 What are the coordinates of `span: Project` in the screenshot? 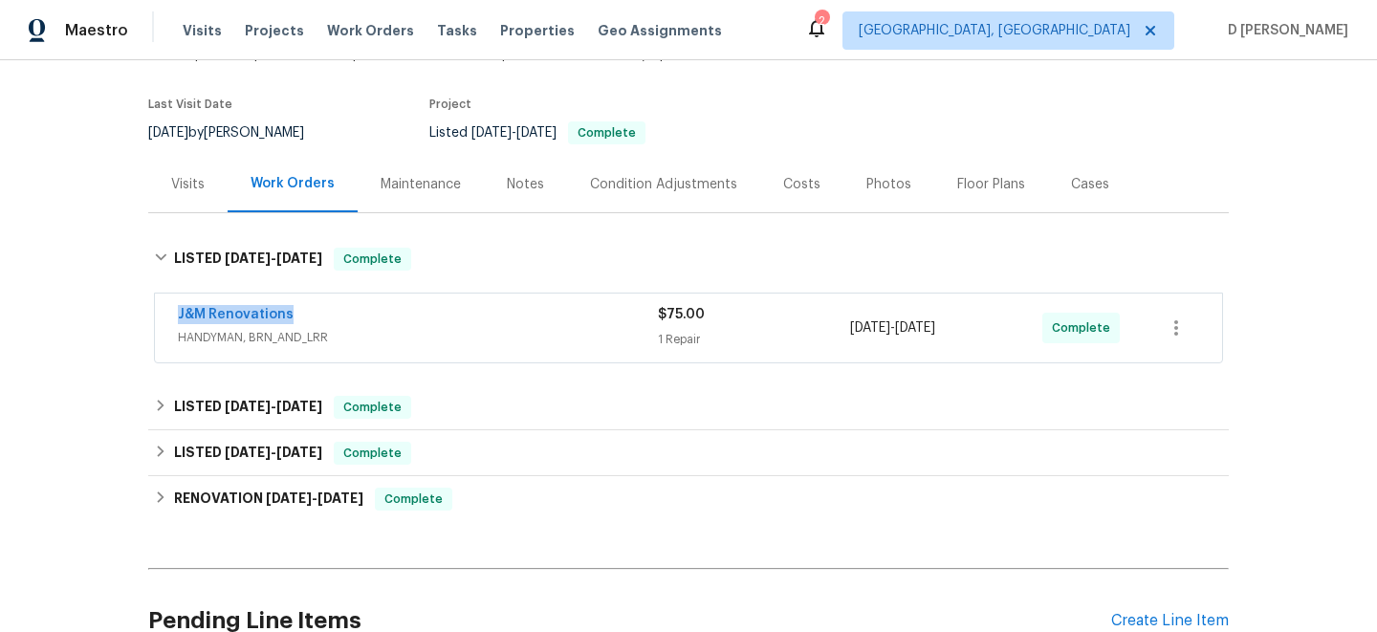 It's located at (450, 104).